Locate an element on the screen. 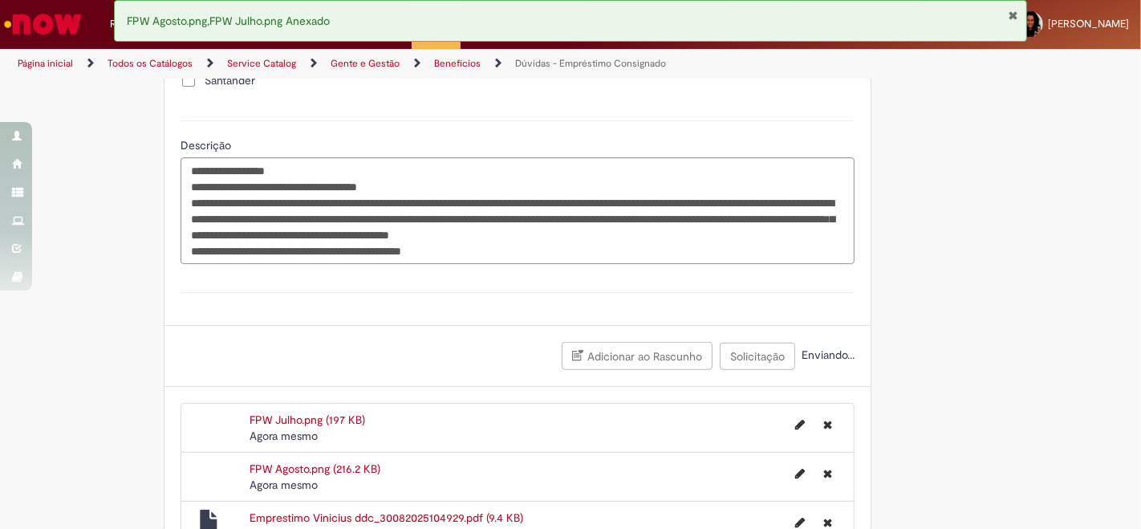  span: Descrição is located at coordinates (207, 145).